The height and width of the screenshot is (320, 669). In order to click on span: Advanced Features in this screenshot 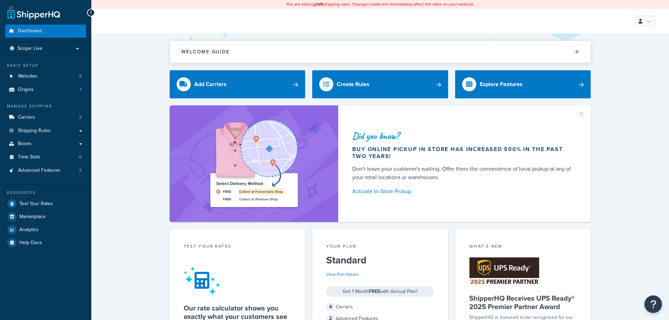, I will do `click(39, 170)`.